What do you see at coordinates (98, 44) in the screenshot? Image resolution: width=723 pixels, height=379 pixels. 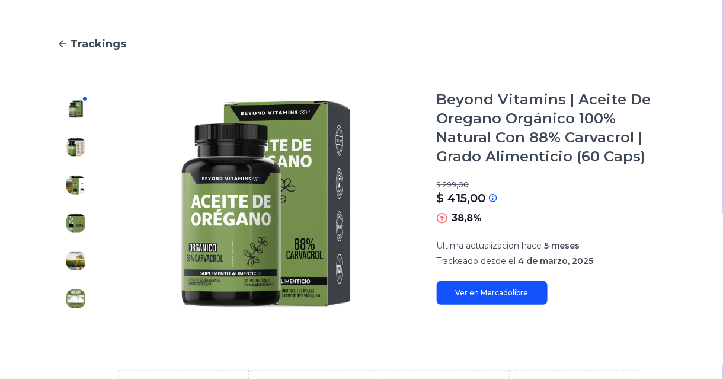 I see `span: Trackings` at bounding box center [98, 44].